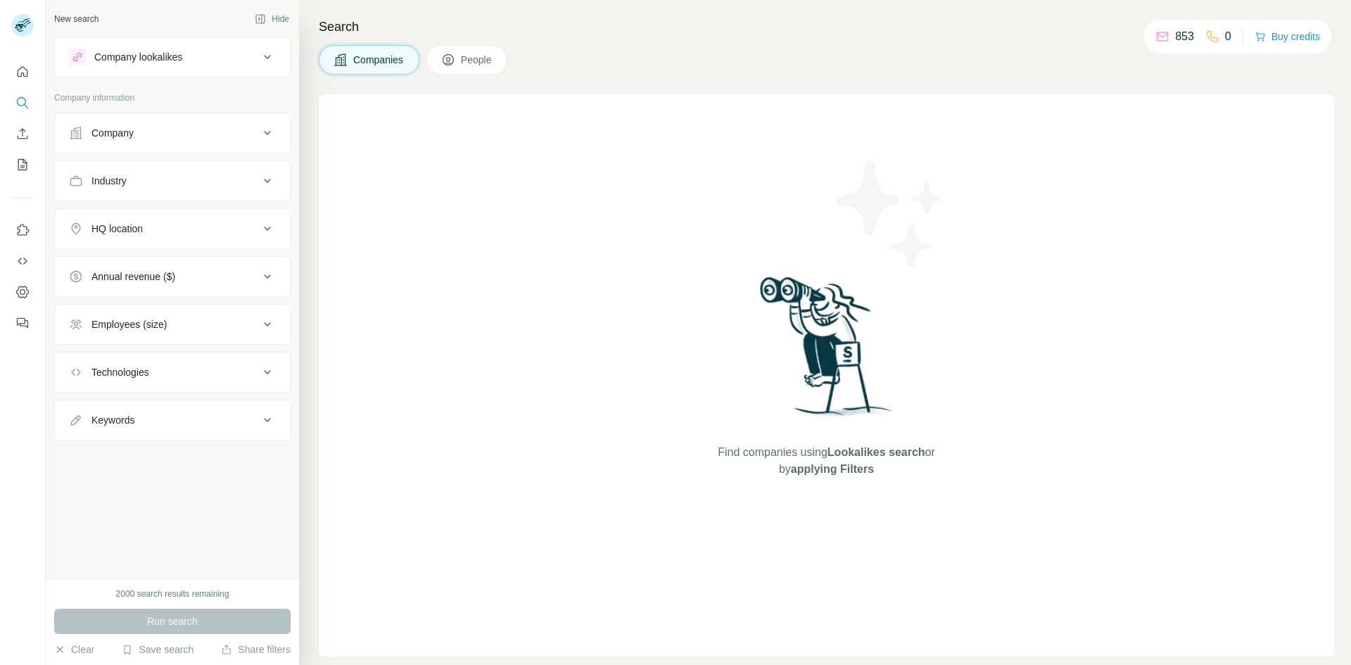  Describe the element at coordinates (1184, 37) in the screenshot. I see `p: 853` at that location.